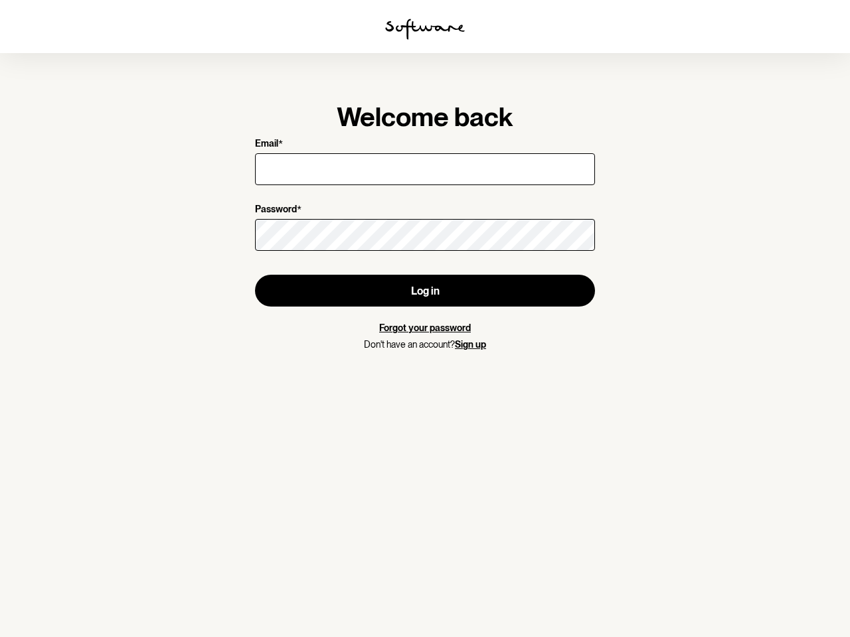 This screenshot has height=637, width=850. Describe the element at coordinates (425, 328) in the screenshot. I see `a: Forgot your password` at that location.